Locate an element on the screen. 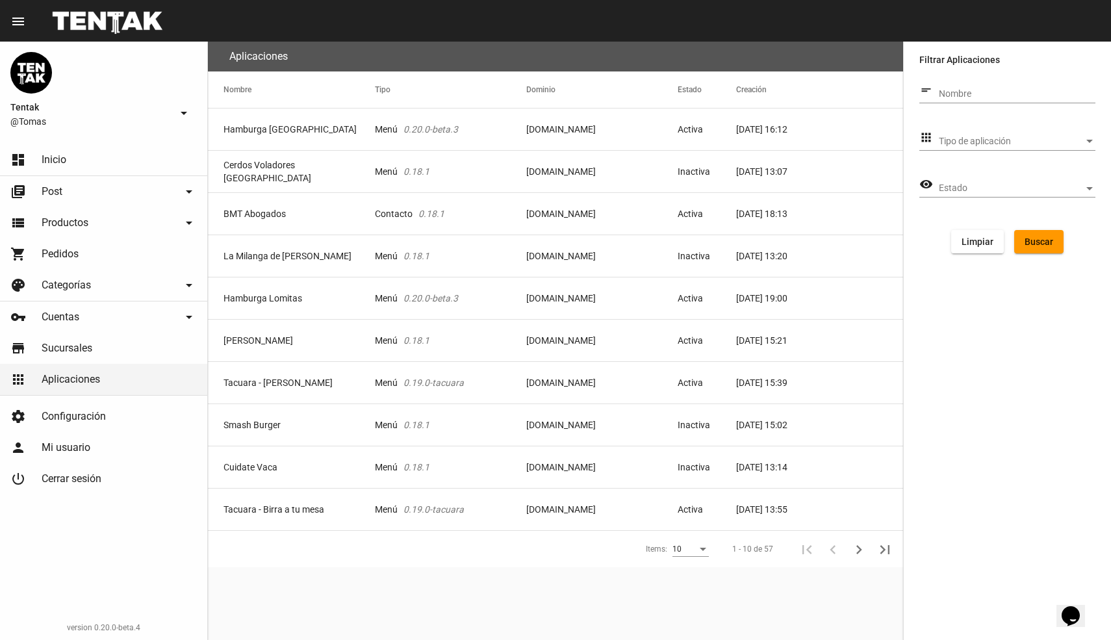 The height and width of the screenshot is (640, 1111). button: Anterior is located at coordinates (833, 549).